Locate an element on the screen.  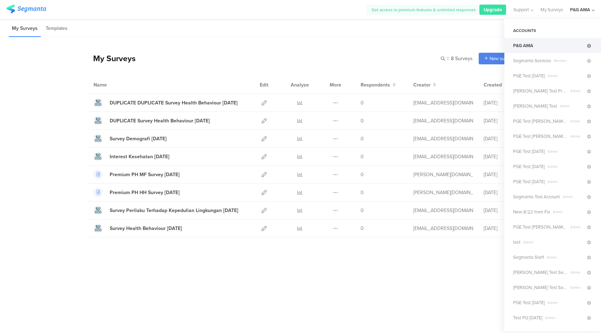
span: Test PG 5.22.24 is located at coordinates (527, 317).